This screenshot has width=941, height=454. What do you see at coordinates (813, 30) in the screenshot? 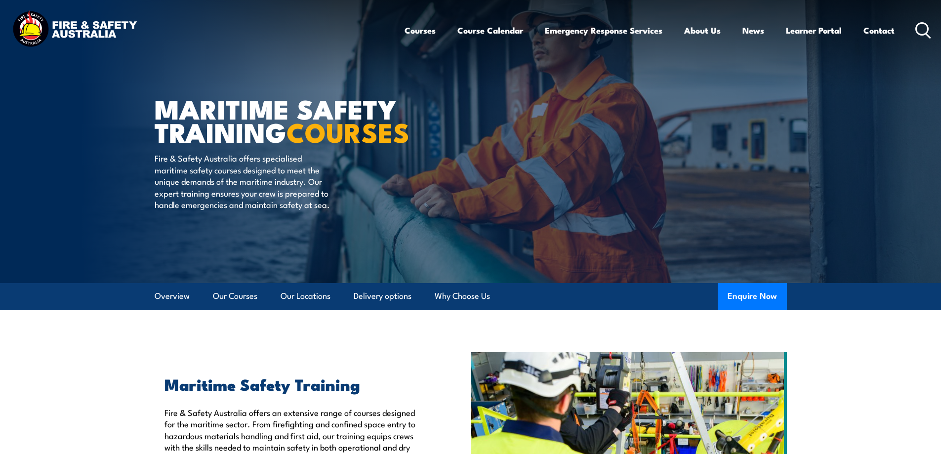
I see `a: Learner Portal` at bounding box center [813, 30].